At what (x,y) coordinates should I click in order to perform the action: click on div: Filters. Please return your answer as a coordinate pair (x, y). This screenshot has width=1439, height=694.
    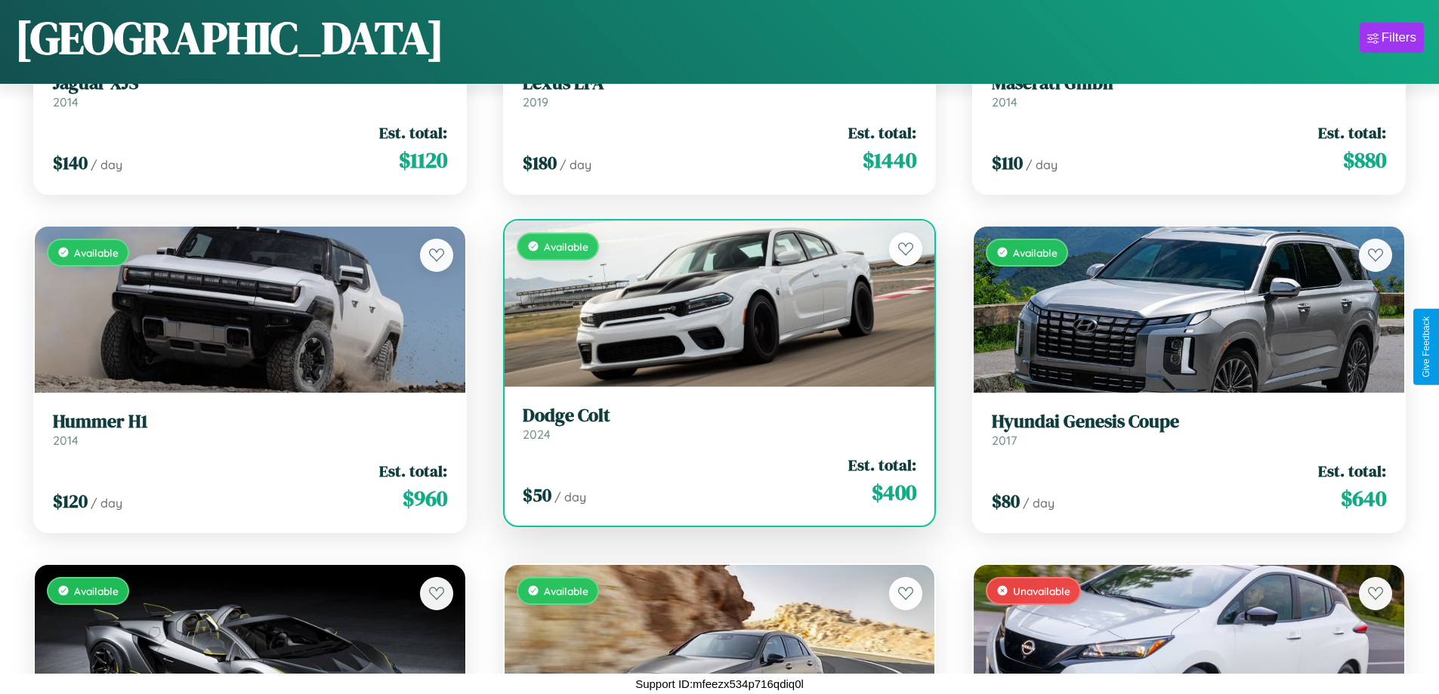
    Looking at the image, I should click on (1399, 38).